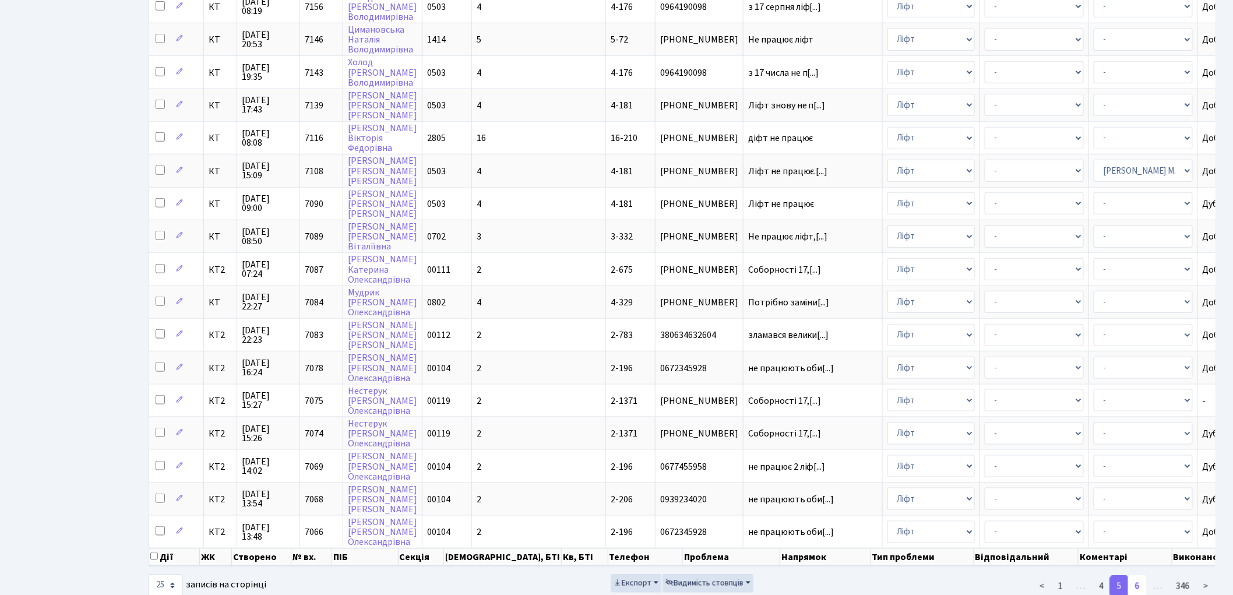  I want to click on span: з 17 числа не п[...], so click(784, 73).